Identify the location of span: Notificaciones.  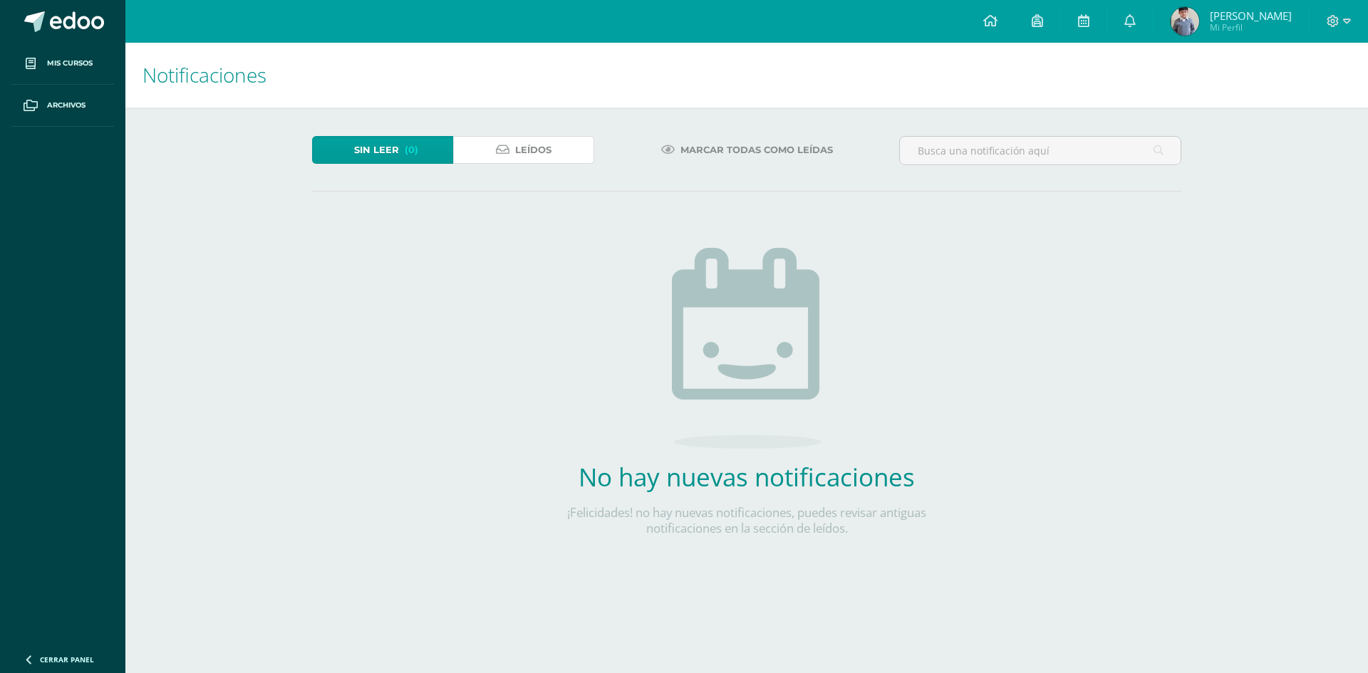
(205, 75).